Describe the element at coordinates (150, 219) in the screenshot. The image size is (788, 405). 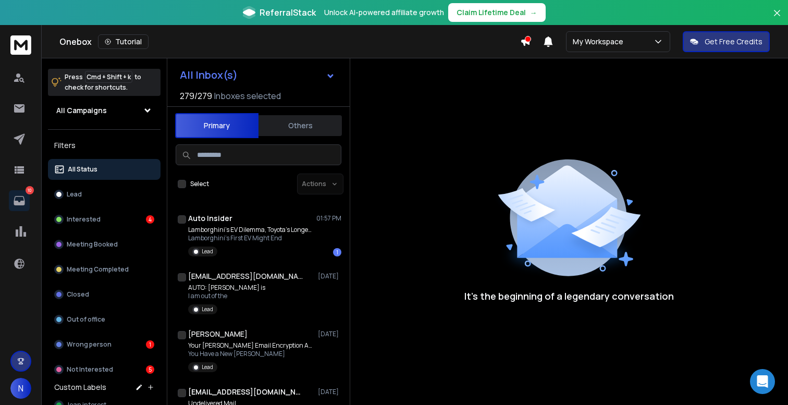
I see `div: 4` at that location.